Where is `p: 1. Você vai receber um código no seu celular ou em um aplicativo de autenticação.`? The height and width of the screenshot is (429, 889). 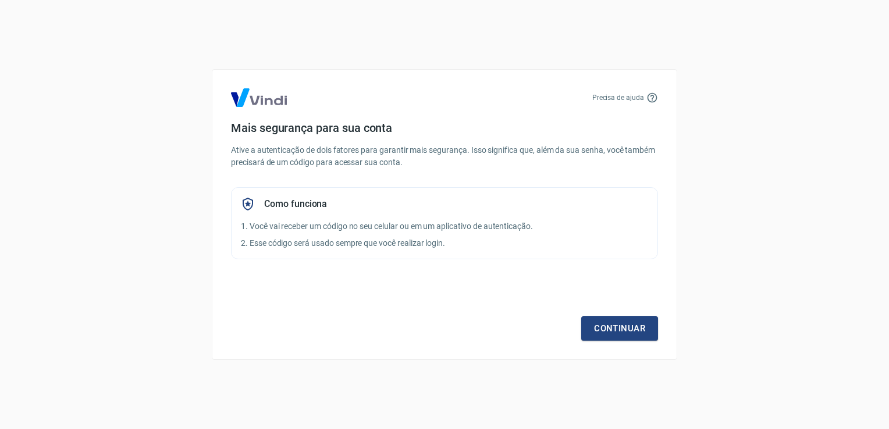
p: 1. Você vai receber um código no seu celular ou em um aplicativo de autenticação. is located at coordinates (444, 226).